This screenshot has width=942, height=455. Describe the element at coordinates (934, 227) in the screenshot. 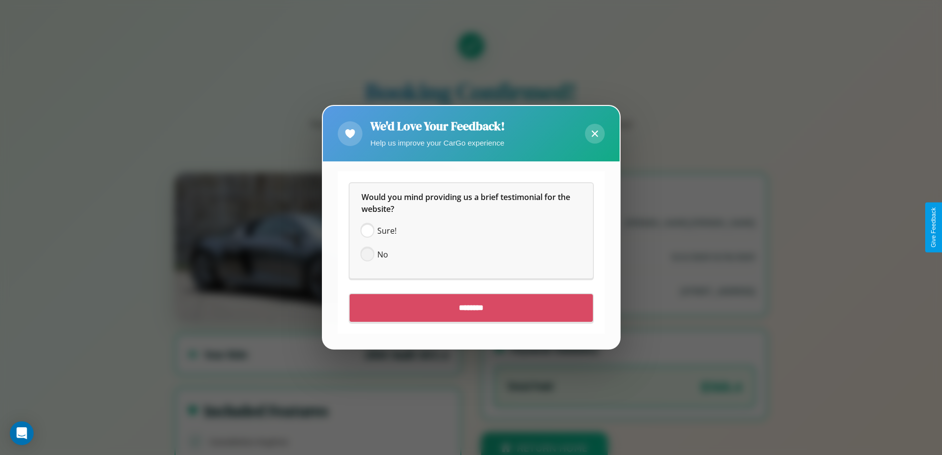

I see `div: Give Feedback` at that location.